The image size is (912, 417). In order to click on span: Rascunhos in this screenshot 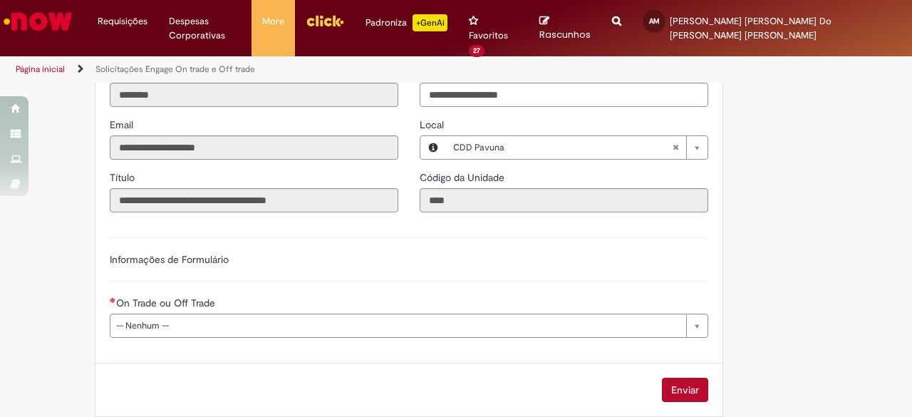, I will do `click(565, 34)`.